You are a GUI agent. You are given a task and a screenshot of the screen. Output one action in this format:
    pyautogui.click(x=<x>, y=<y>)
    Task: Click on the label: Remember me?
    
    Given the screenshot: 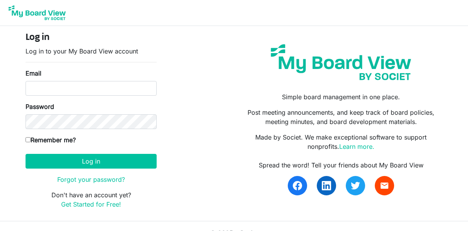 What is the action you would take?
    pyautogui.click(x=51, y=140)
    